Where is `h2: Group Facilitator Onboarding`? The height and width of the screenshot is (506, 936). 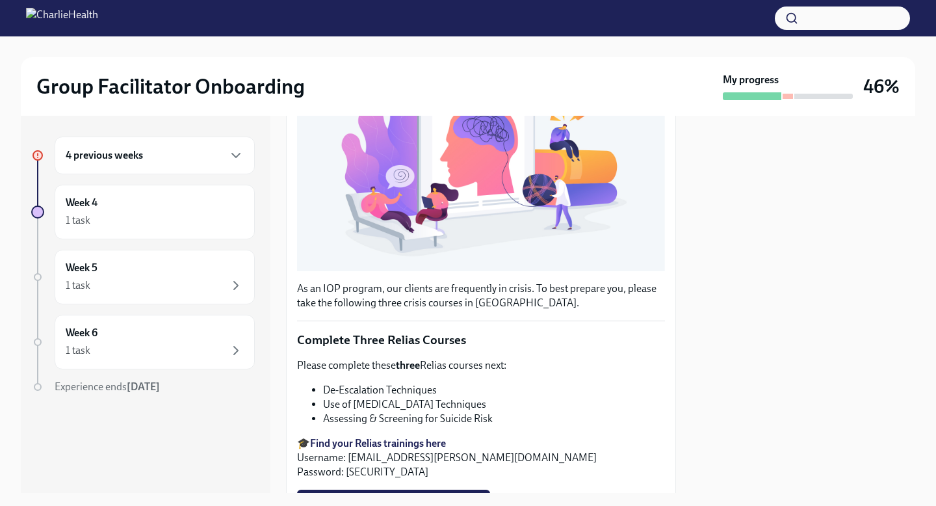 h2: Group Facilitator Onboarding is located at coordinates (170, 86).